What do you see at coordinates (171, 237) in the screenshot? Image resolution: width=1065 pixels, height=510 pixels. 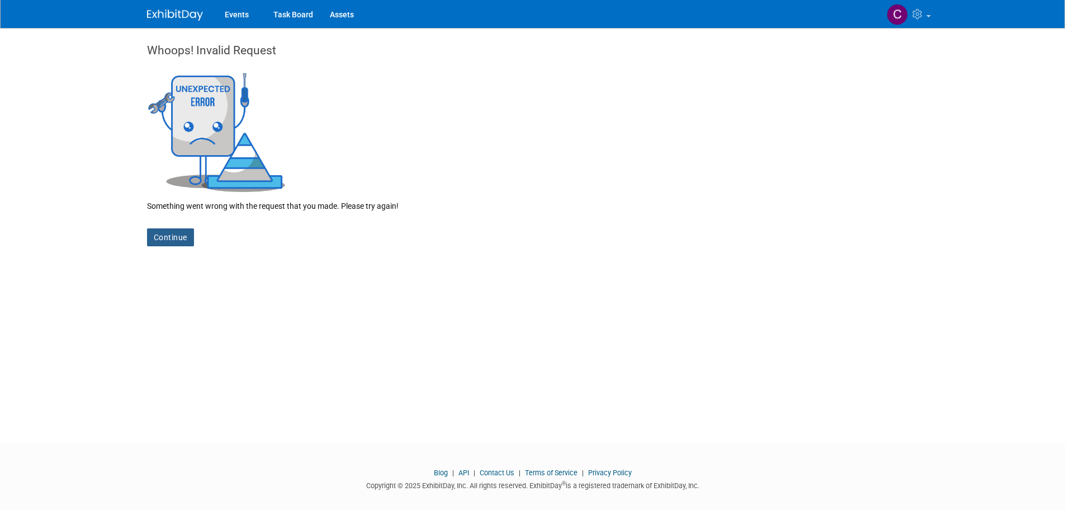 I see `a: Continue` at bounding box center [171, 237].